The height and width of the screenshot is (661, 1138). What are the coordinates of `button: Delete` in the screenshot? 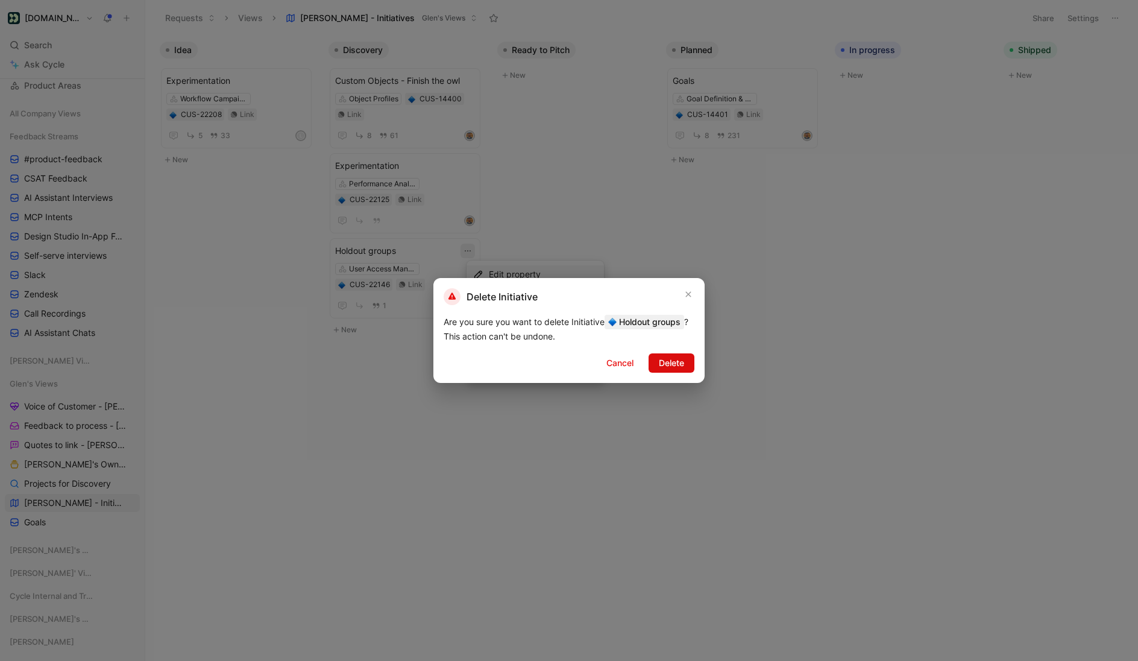 It's located at (671, 363).